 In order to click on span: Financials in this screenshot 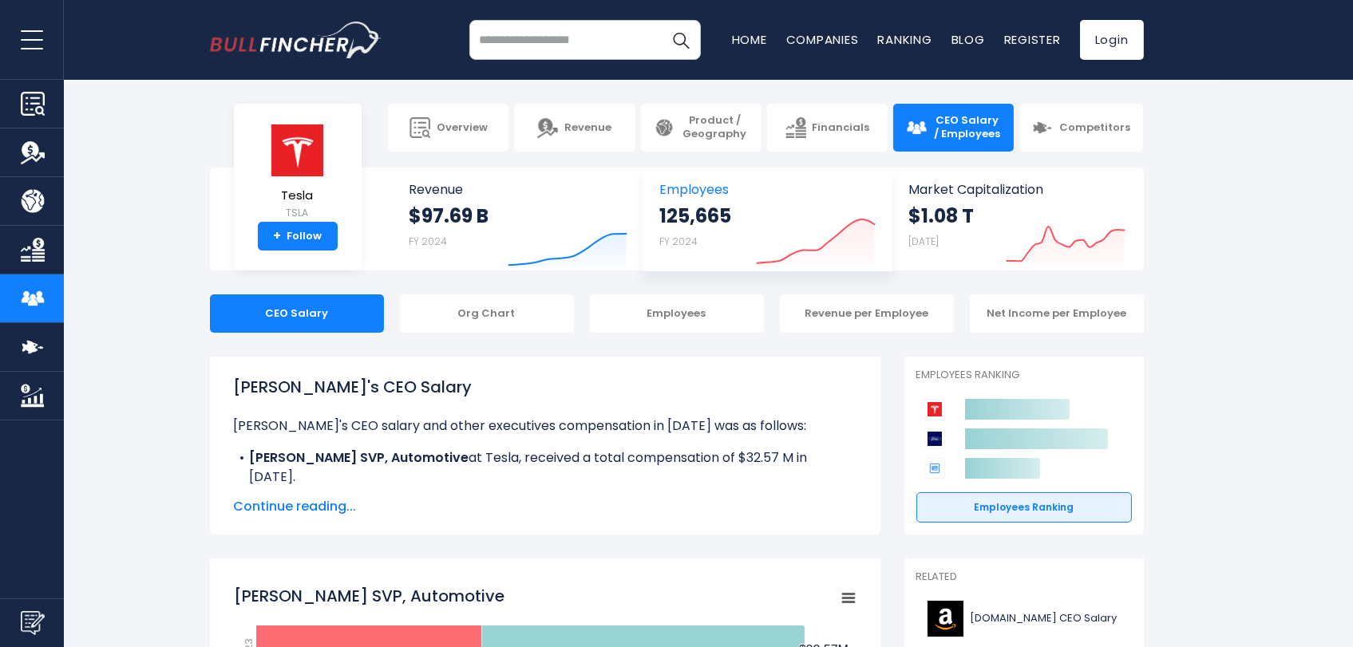, I will do `click(841, 128)`.